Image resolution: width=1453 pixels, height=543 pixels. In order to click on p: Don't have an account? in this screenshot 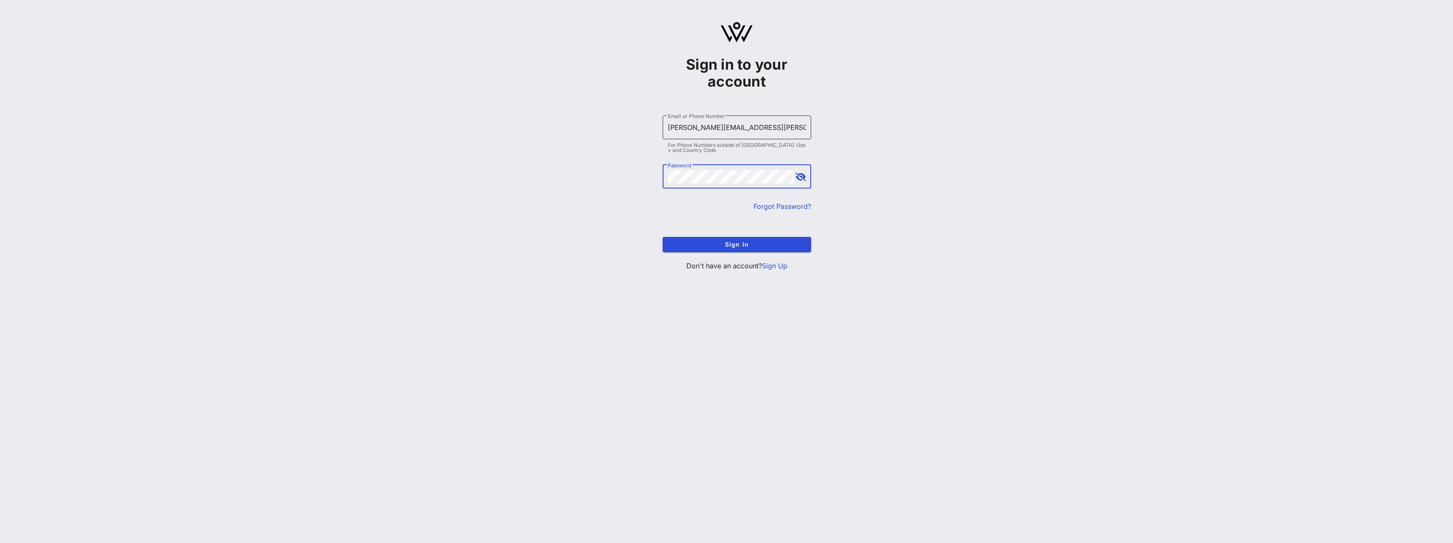, I will do `click(737, 266)`.